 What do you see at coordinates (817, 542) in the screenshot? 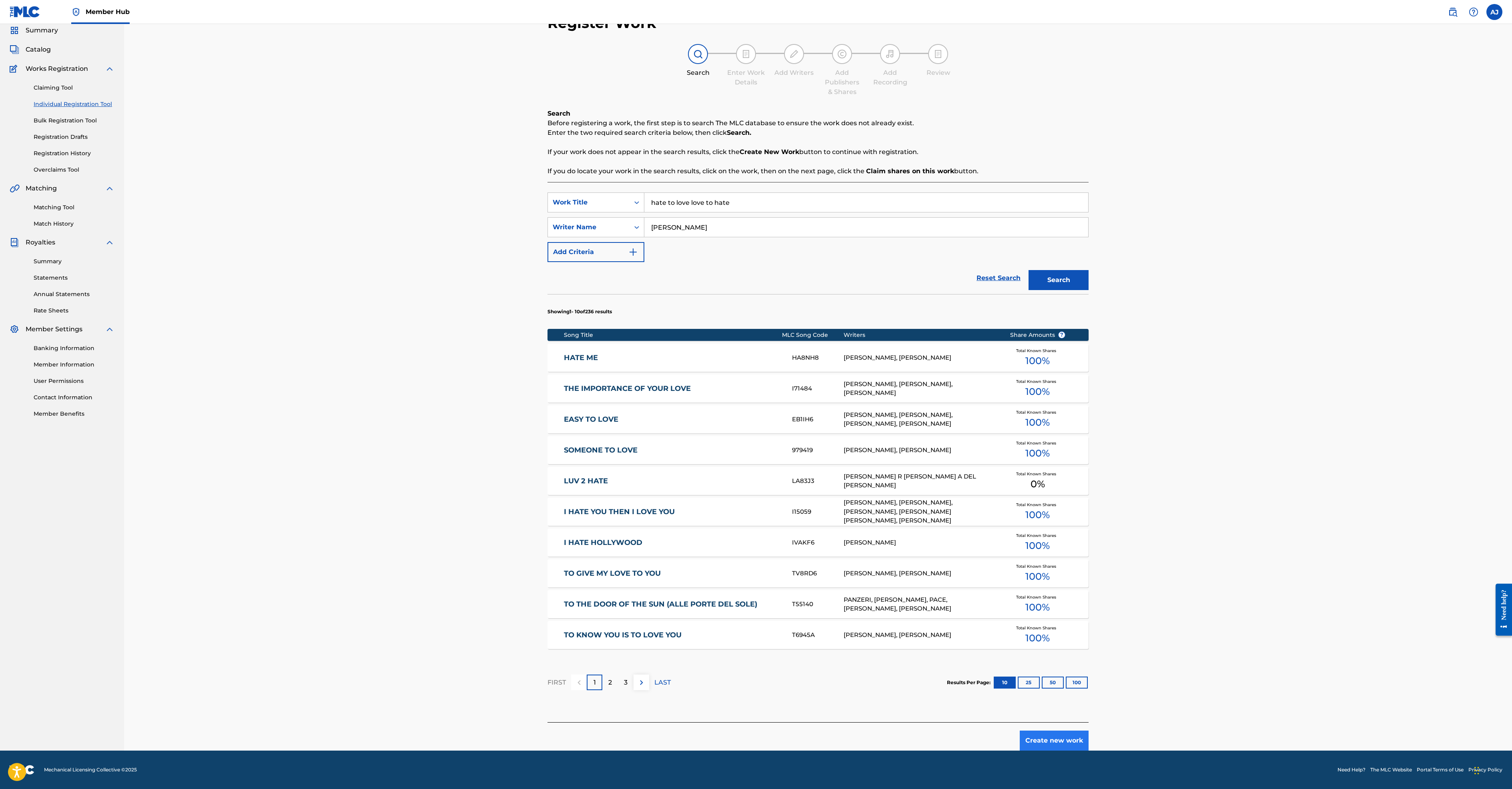
I see `div: IVAKF6` at bounding box center [817, 542].